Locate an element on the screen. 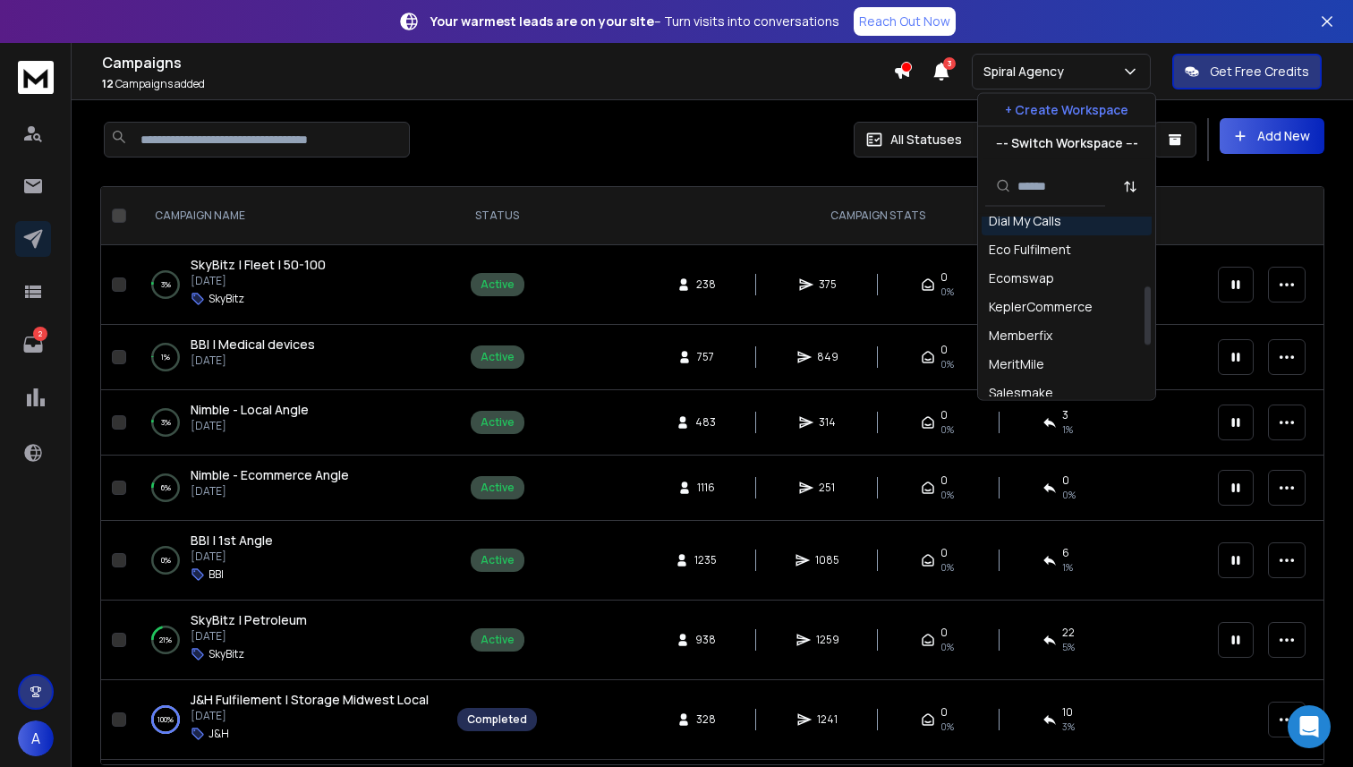  span: 328 is located at coordinates (706, 719).